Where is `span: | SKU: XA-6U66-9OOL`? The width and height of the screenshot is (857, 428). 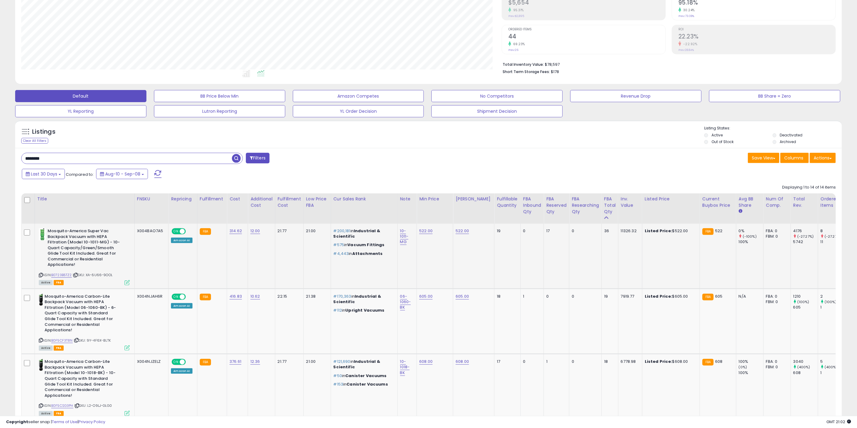 span: | SKU: XA-6U66-9OOL is located at coordinates (92, 275).